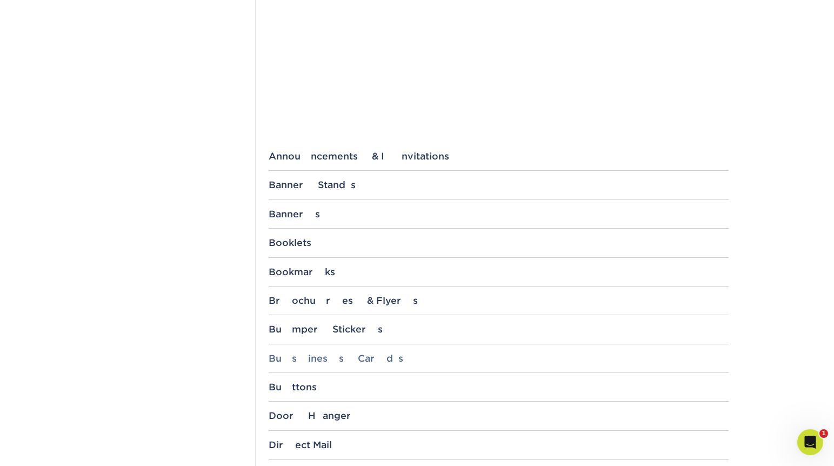 This screenshot has width=834, height=466. I want to click on div: Brochures & Flyers, so click(498, 301).